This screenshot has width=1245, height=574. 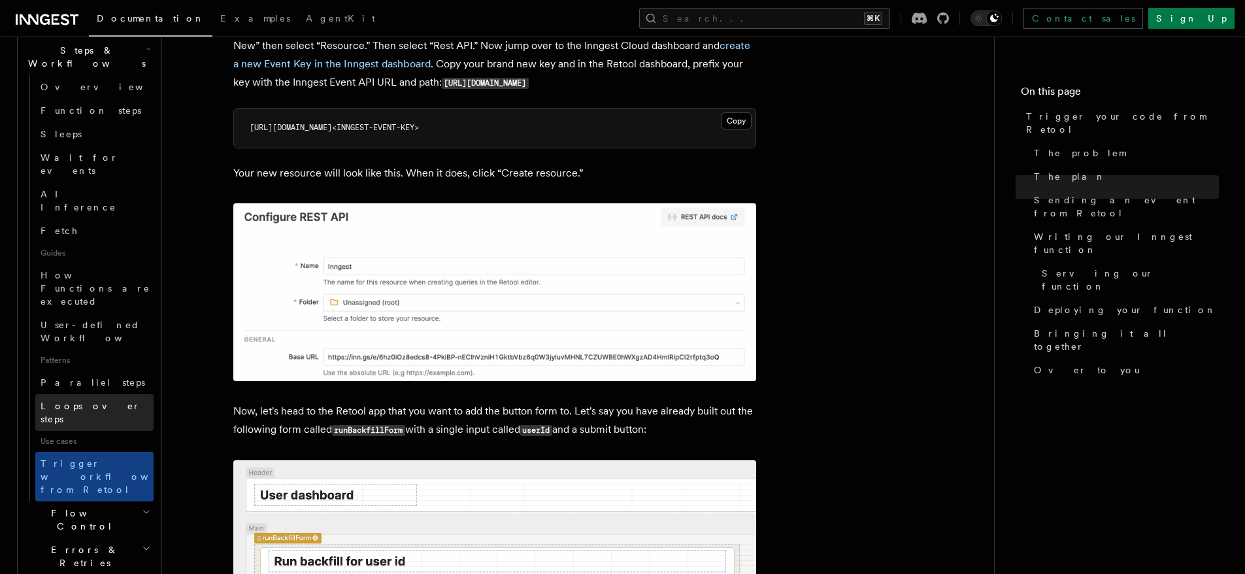 What do you see at coordinates (1123, 206) in the screenshot?
I see `a: Sending an event from Retool` at bounding box center [1123, 206].